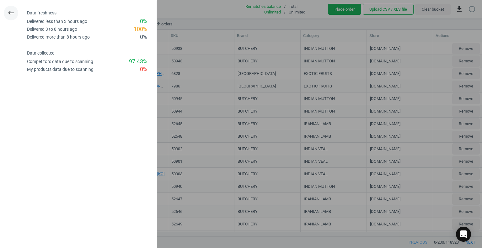 This screenshot has width=482, height=248. Describe the element at coordinates (60, 69) in the screenshot. I see `div: My products data due to scanning` at that location.